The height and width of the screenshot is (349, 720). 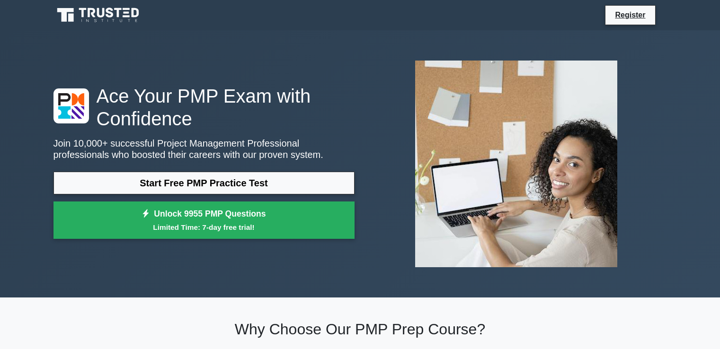 What do you see at coordinates (204, 227) in the screenshot?
I see `small: Limited Time: 7-day free trial!` at bounding box center [204, 227].